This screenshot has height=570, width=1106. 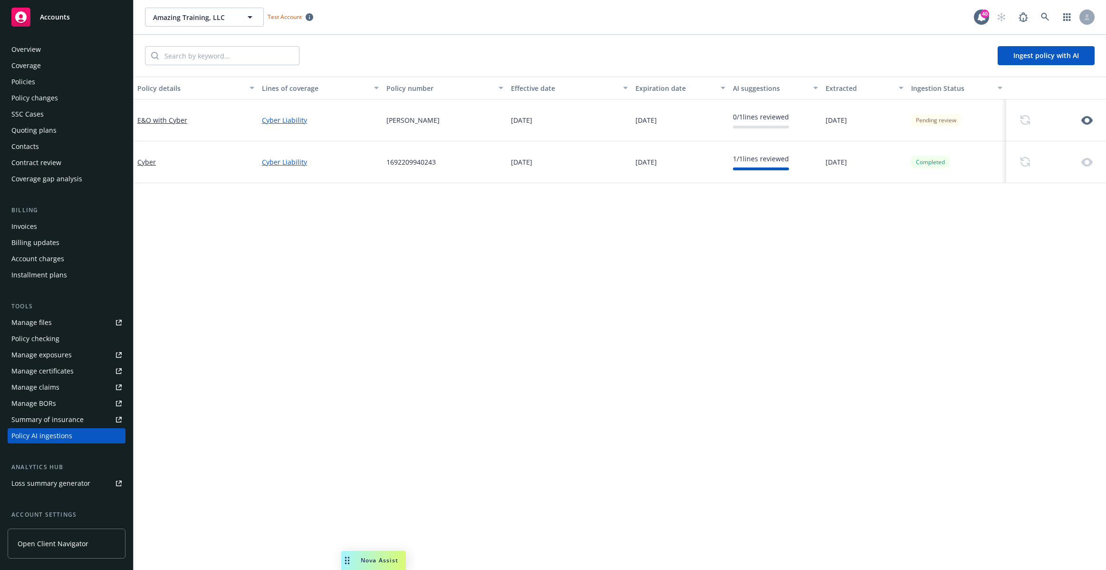 What do you see at coordinates (570, 88) in the screenshot?
I see `button: Effective date` at bounding box center [570, 88].